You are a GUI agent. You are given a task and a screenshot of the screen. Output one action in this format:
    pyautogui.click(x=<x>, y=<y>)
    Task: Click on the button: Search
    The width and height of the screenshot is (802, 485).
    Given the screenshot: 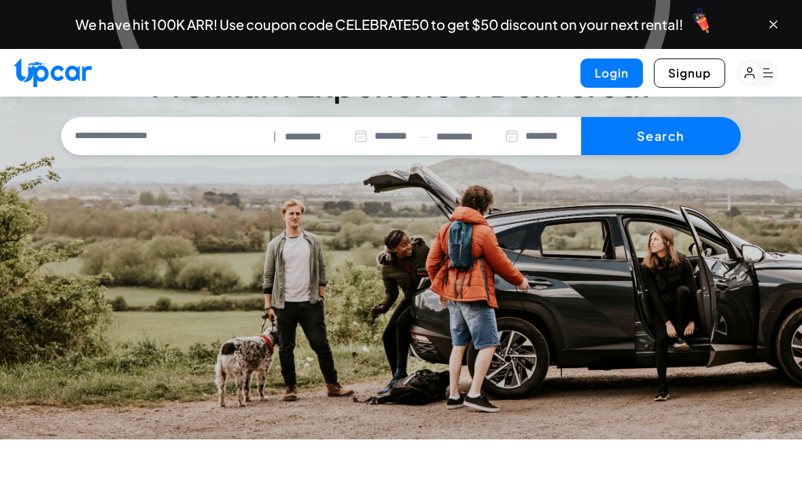 What is the action you would take?
    pyautogui.click(x=661, y=136)
    